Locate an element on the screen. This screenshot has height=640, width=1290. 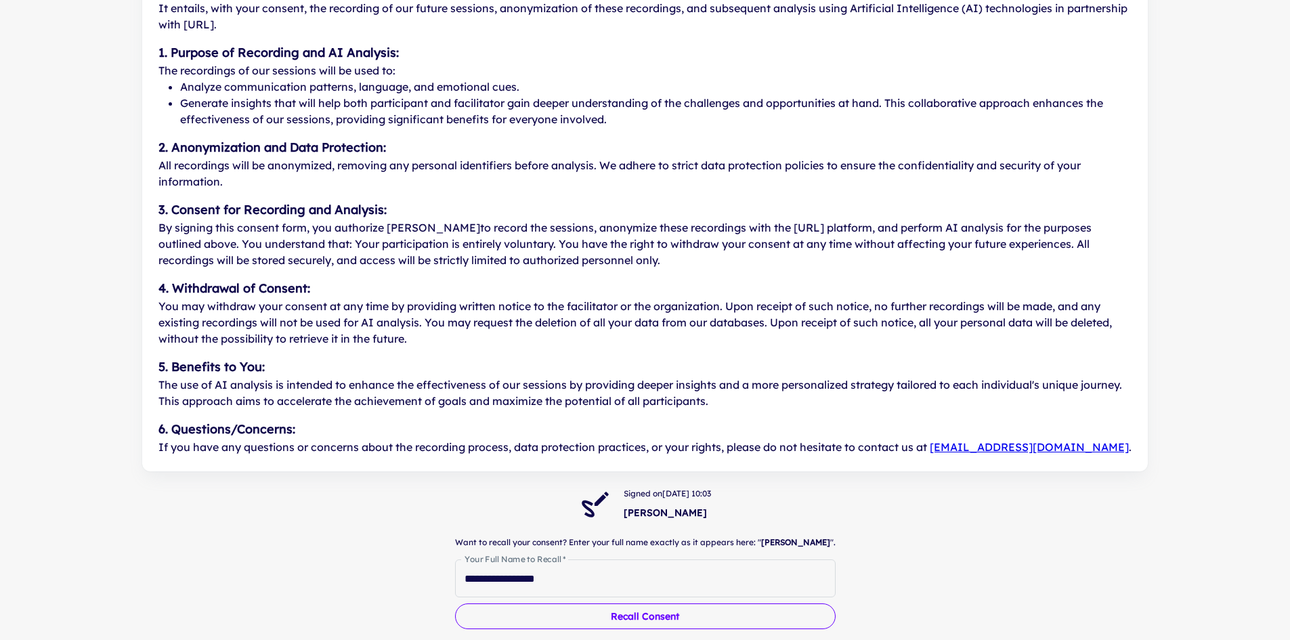
p: If you have any questions or concerns about the recording process, data protection practices, or ... is located at coordinates (645, 447).